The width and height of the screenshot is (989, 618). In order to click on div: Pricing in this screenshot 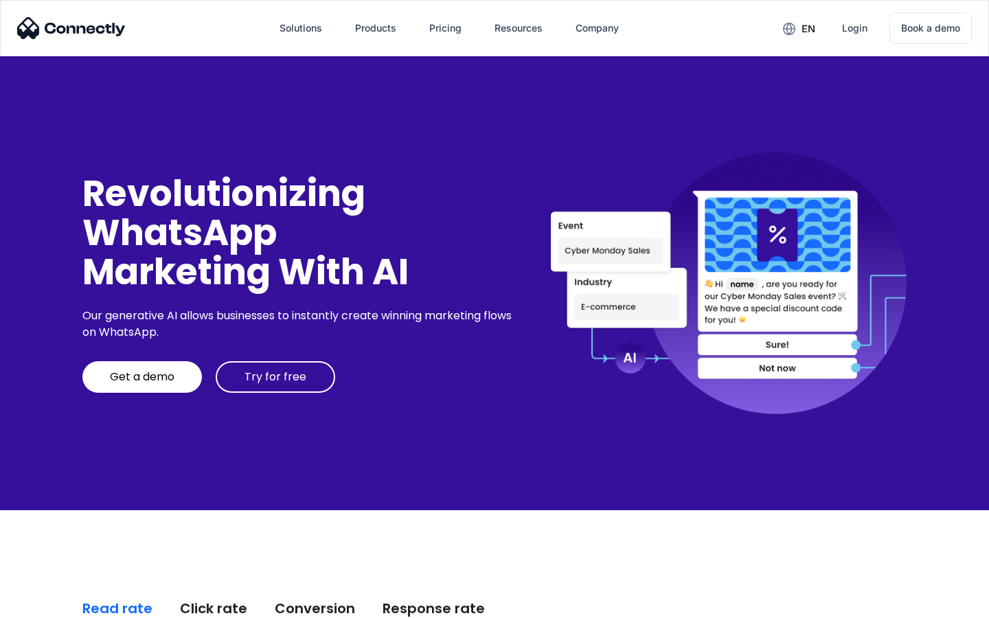, I will do `click(445, 28)`.